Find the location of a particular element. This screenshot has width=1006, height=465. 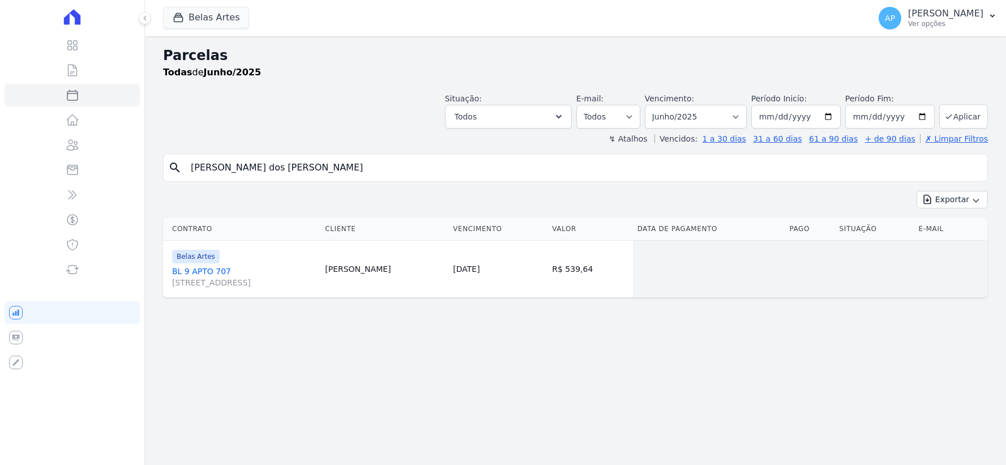

p: de is located at coordinates (212, 72).